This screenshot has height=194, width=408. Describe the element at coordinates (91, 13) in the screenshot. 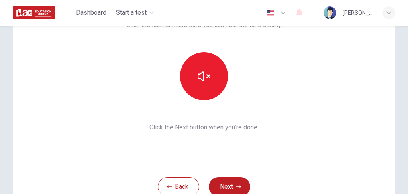

I see `span: Dashboard` at that location.